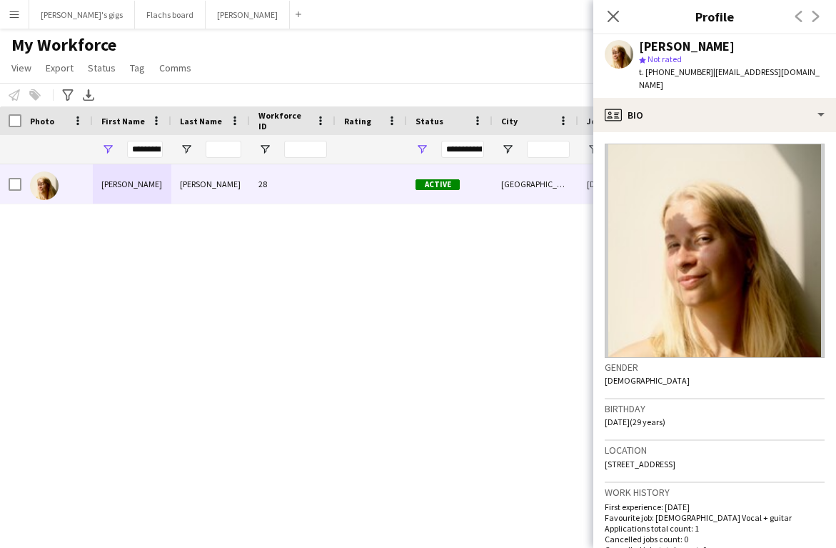 The height and width of the screenshot is (548, 836). What do you see at coordinates (42, 121) in the screenshot?
I see `span: Photo` at bounding box center [42, 121].